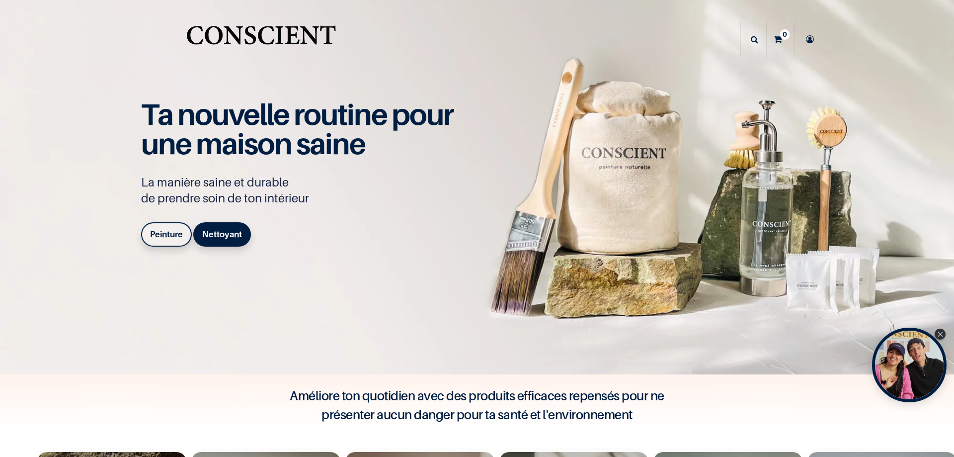 The height and width of the screenshot is (457, 954). Describe the element at coordinates (166, 234) in the screenshot. I see `b: Peinture` at that location.